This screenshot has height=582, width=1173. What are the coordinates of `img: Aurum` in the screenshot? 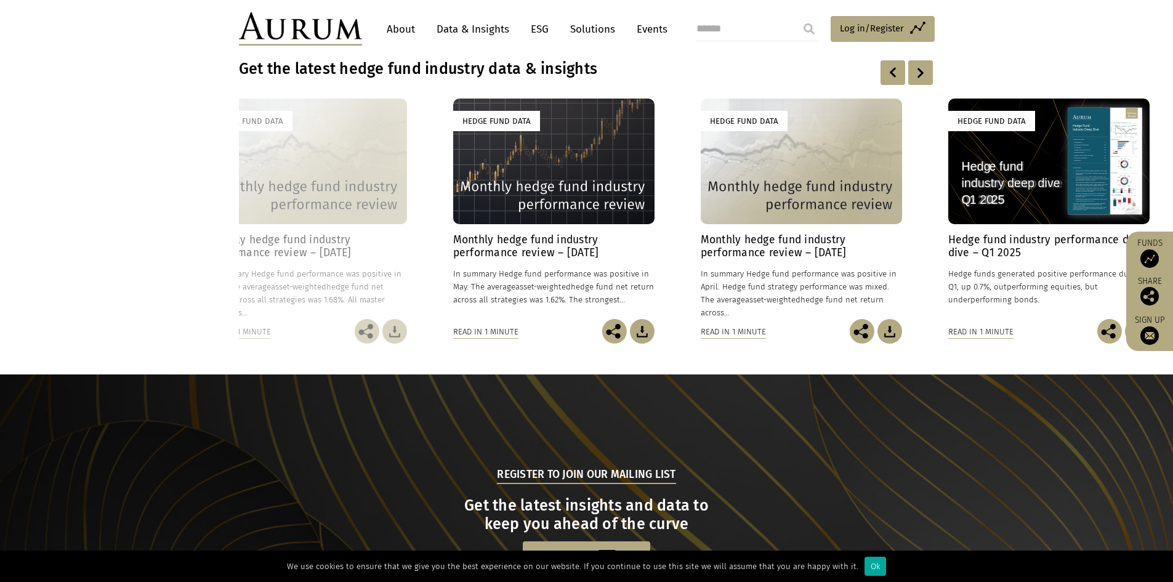 It's located at (301, 29).